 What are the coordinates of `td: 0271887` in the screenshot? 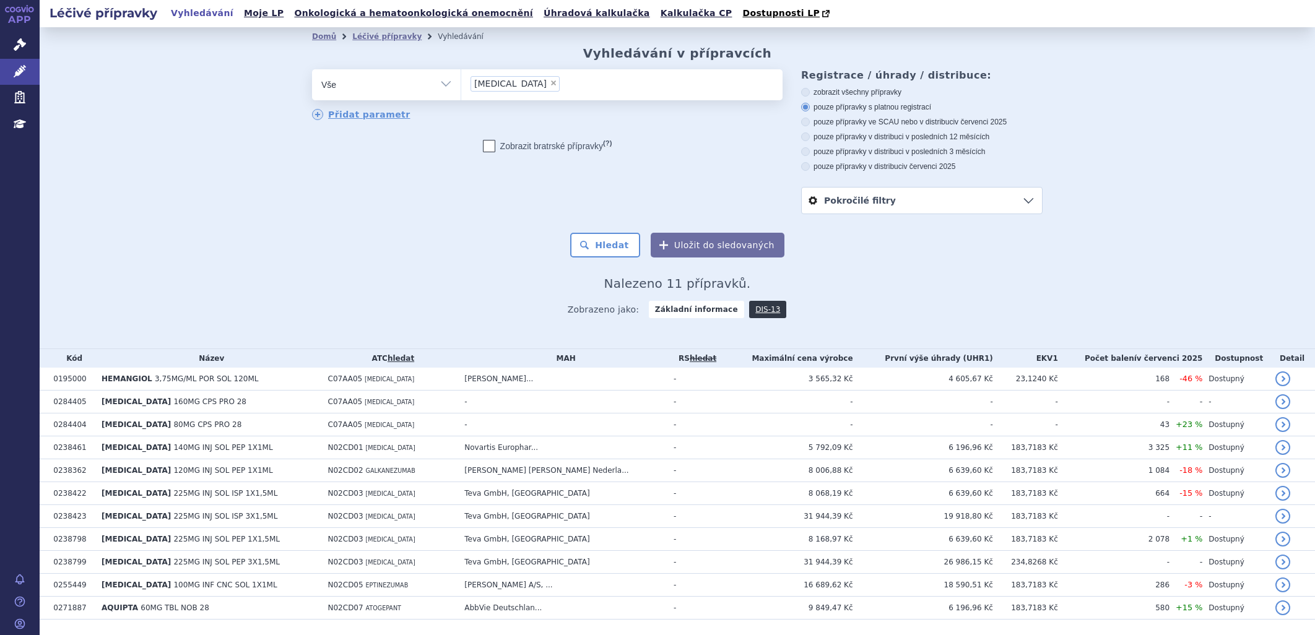 It's located at (71, 608).